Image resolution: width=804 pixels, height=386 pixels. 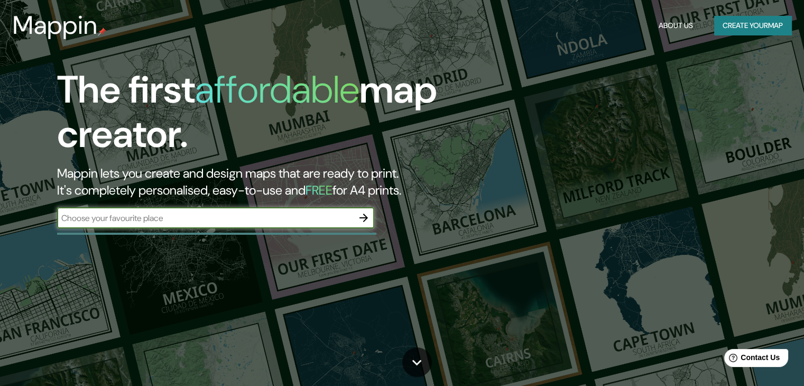 What do you see at coordinates (753, 25) in the screenshot?
I see `button: Create yourmap` at bounding box center [753, 25].